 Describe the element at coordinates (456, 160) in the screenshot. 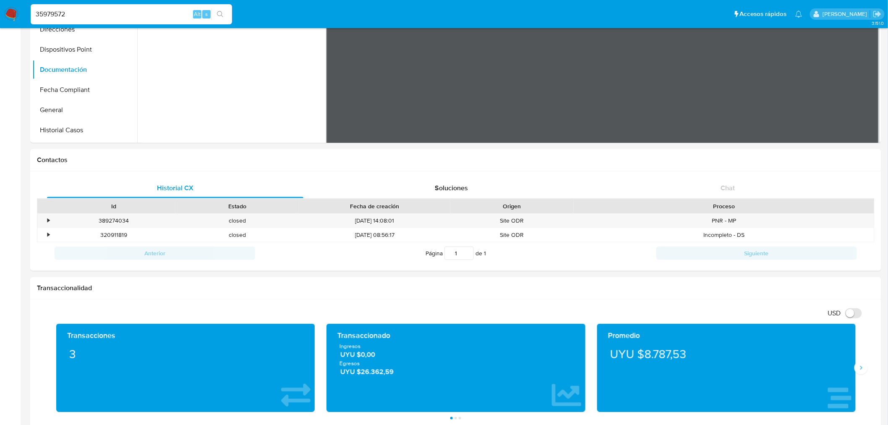

I see `h1: Contactos` at that location.